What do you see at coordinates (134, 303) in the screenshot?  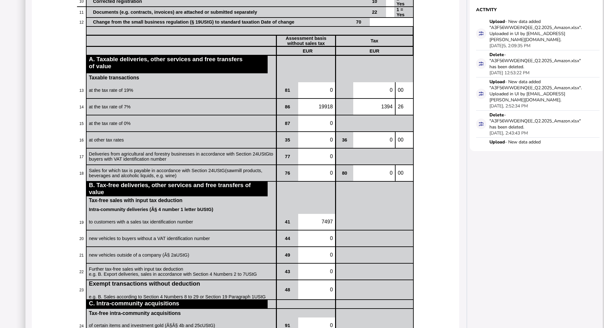 I see `span: C. Intra-community acquisitions` at bounding box center [134, 303].